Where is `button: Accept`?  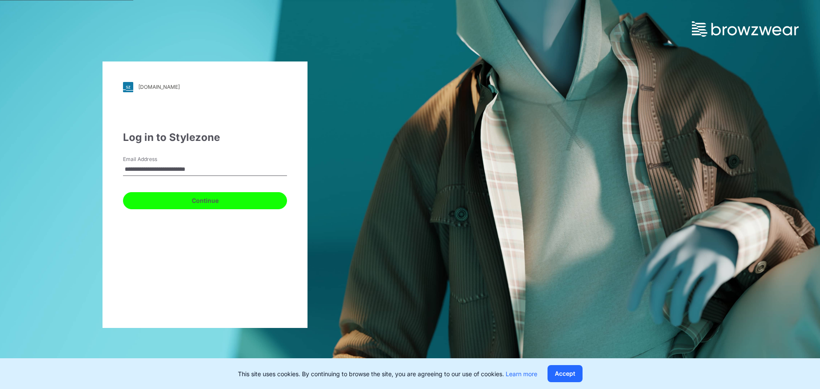
button: Accept is located at coordinates (565, 374).